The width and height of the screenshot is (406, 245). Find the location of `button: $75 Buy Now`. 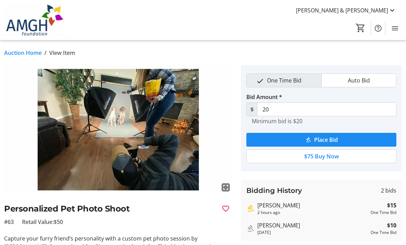

button: $75 Buy Now is located at coordinates (322, 156).